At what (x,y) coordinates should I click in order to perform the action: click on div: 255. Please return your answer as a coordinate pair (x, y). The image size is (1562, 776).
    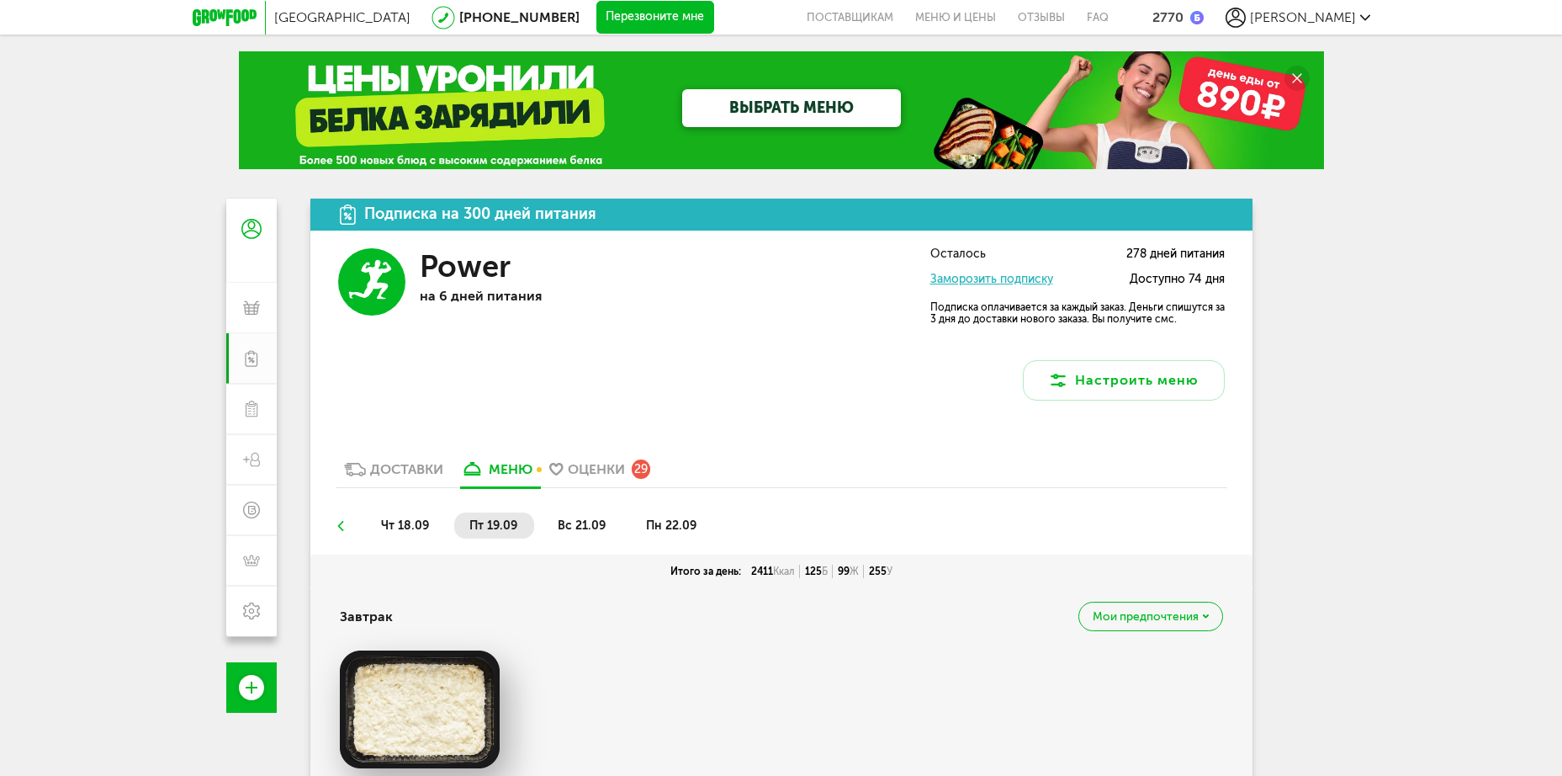
    Looking at the image, I should click on (881, 571).